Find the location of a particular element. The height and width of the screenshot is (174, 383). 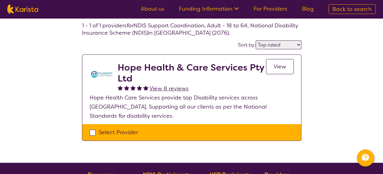

a: Funding Information is located at coordinates (209, 9).